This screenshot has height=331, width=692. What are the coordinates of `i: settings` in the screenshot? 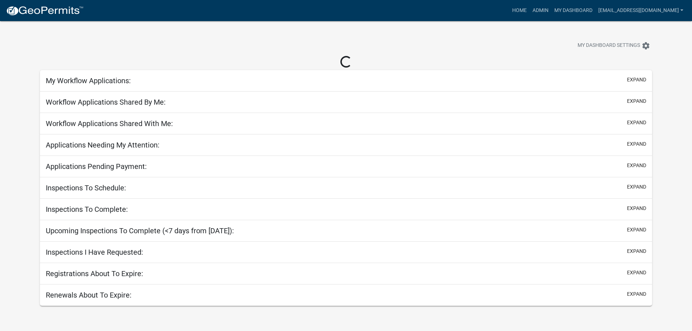 It's located at (646, 46).